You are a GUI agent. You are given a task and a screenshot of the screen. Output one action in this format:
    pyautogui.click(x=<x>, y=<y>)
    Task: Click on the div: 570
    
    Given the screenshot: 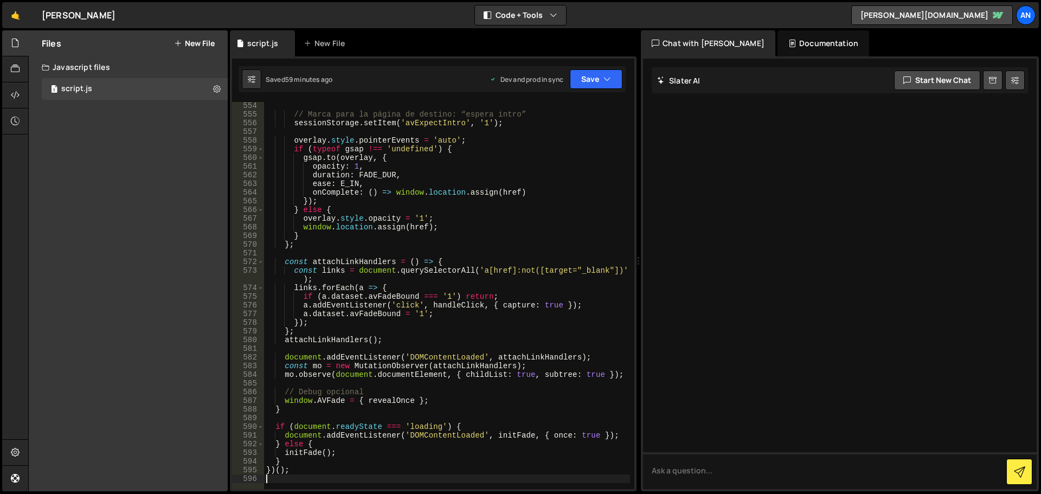 What is the action you would take?
    pyautogui.click(x=248, y=245)
    